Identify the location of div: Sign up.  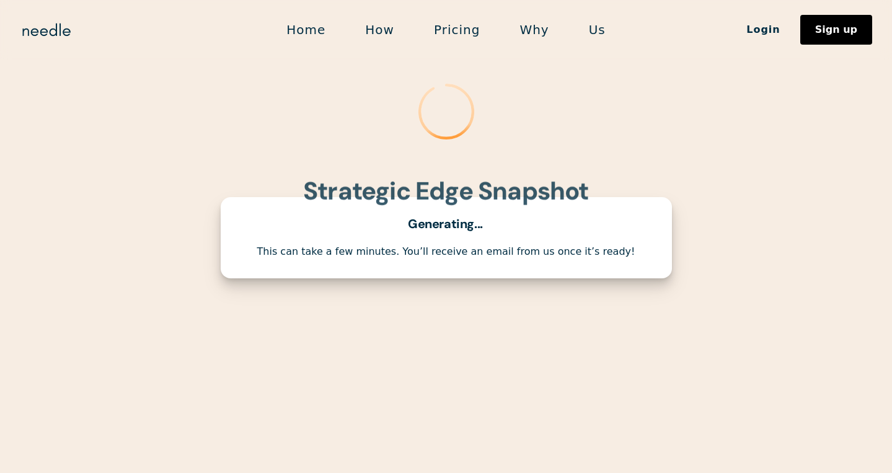
(837, 30).